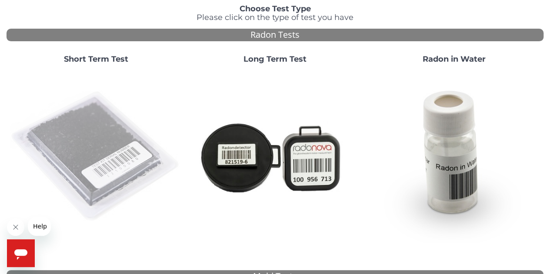 The image size is (550, 274). What do you see at coordinates (275, 35) in the screenshot?
I see `div: Radon Tests` at bounding box center [275, 35].